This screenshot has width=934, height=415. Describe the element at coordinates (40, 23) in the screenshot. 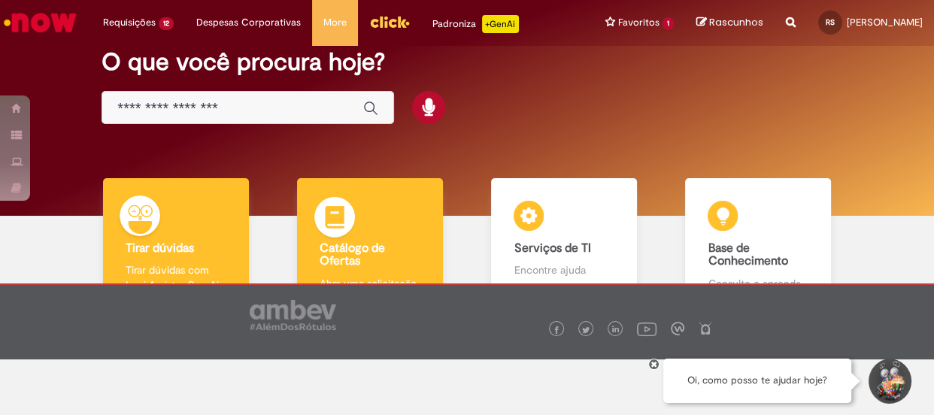

I see `img: ServiceNow` at that location.